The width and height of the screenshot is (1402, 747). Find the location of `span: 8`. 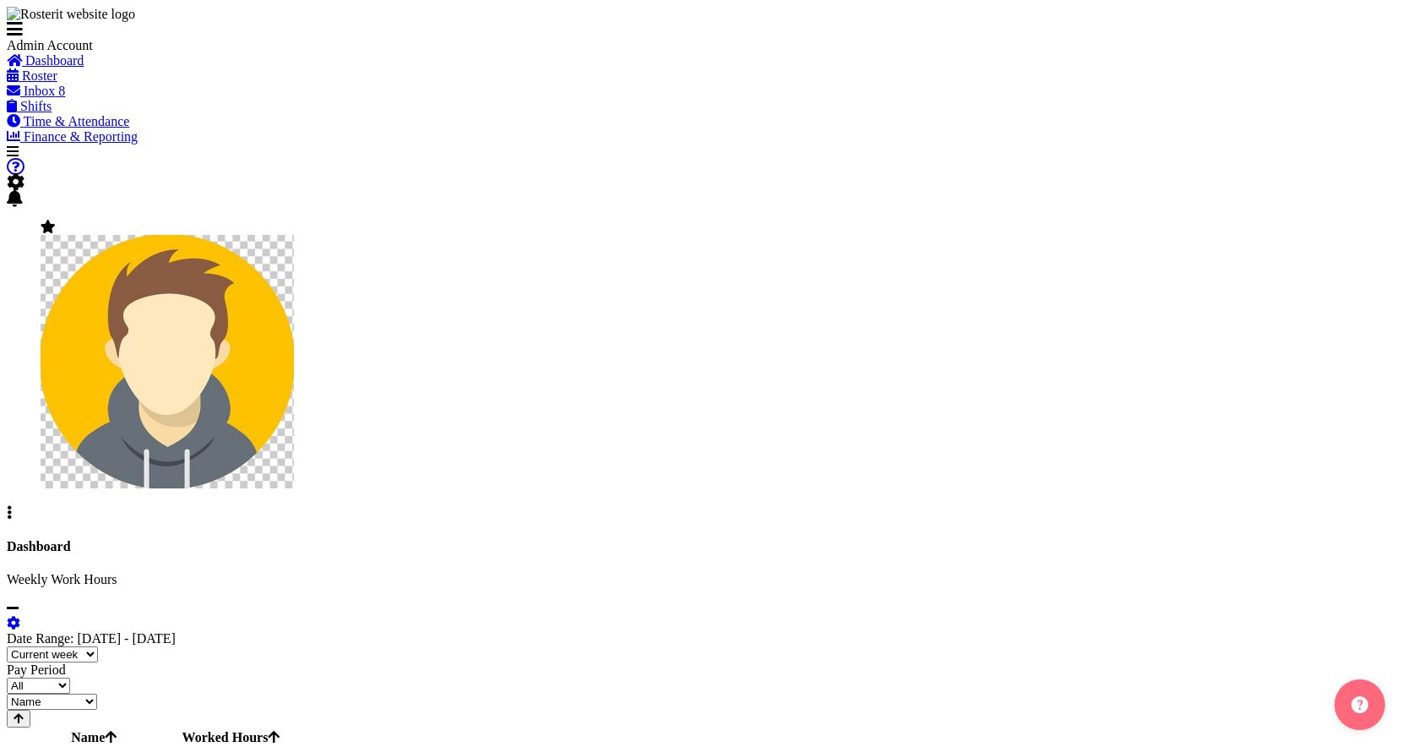

span: 8 is located at coordinates (62, 90).